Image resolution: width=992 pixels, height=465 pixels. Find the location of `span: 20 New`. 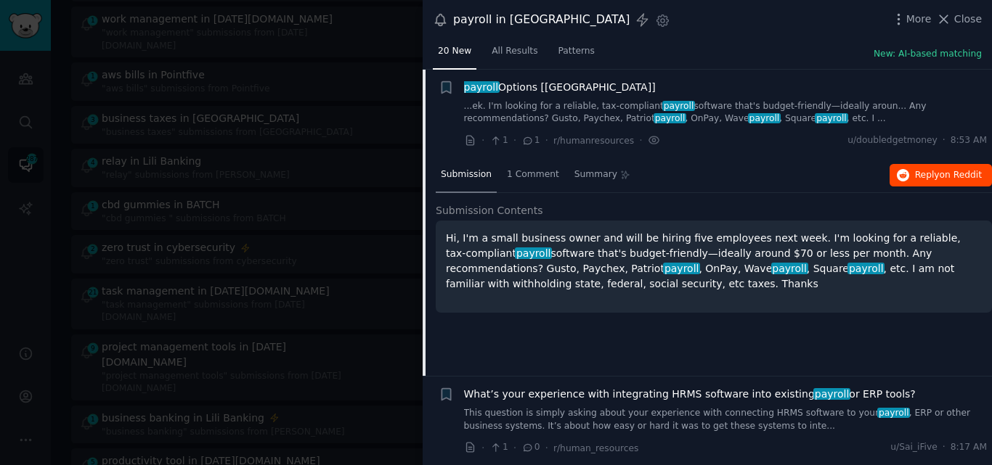

span: 20 New is located at coordinates (455, 52).